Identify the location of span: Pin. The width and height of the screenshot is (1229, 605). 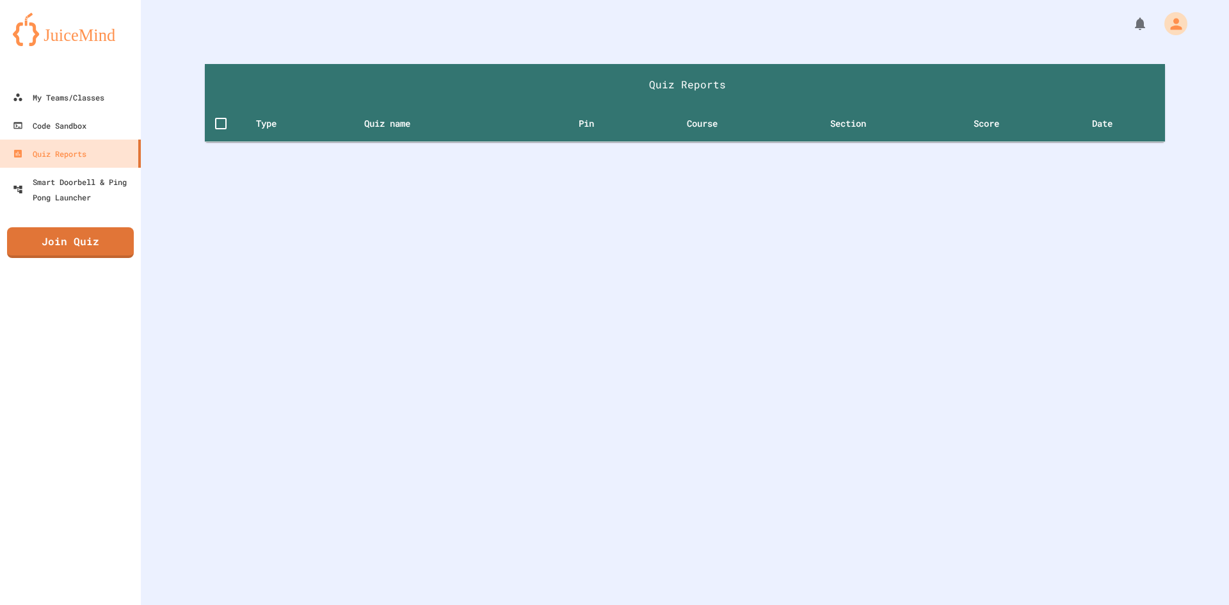
(595, 124).